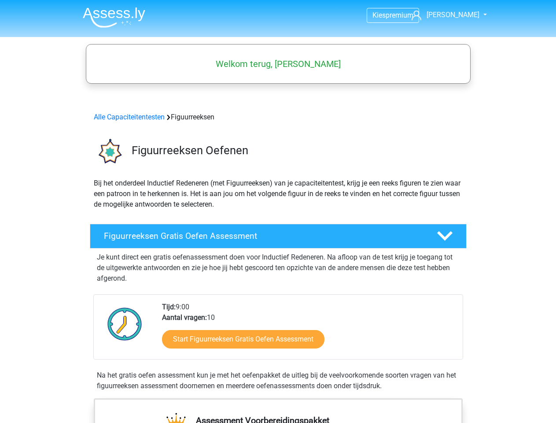 This screenshot has width=556, height=423. I want to click on img: figuurreeksen, so click(109, 151).